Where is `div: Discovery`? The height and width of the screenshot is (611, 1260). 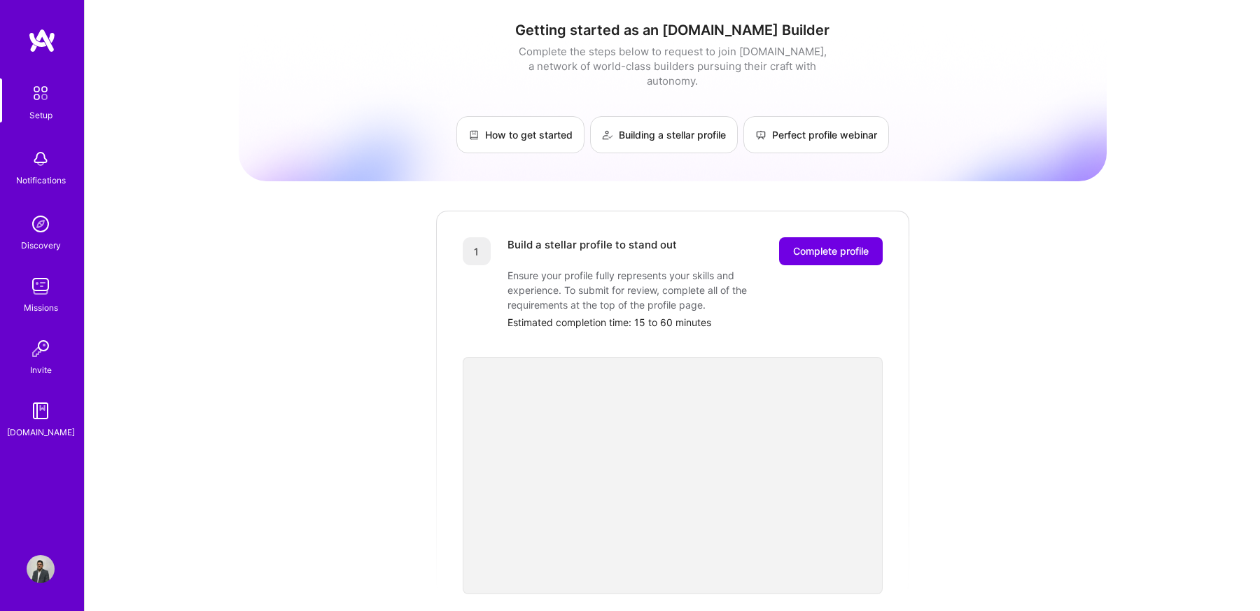 div: Discovery is located at coordinates (41, 245).